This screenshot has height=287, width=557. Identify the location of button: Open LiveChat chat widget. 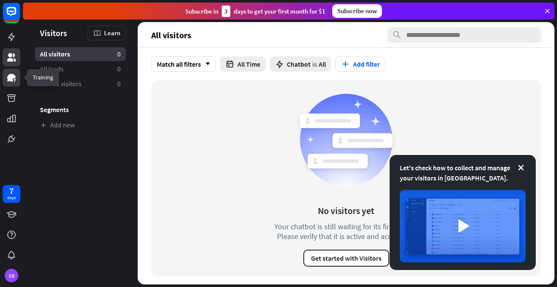
(20, 16).